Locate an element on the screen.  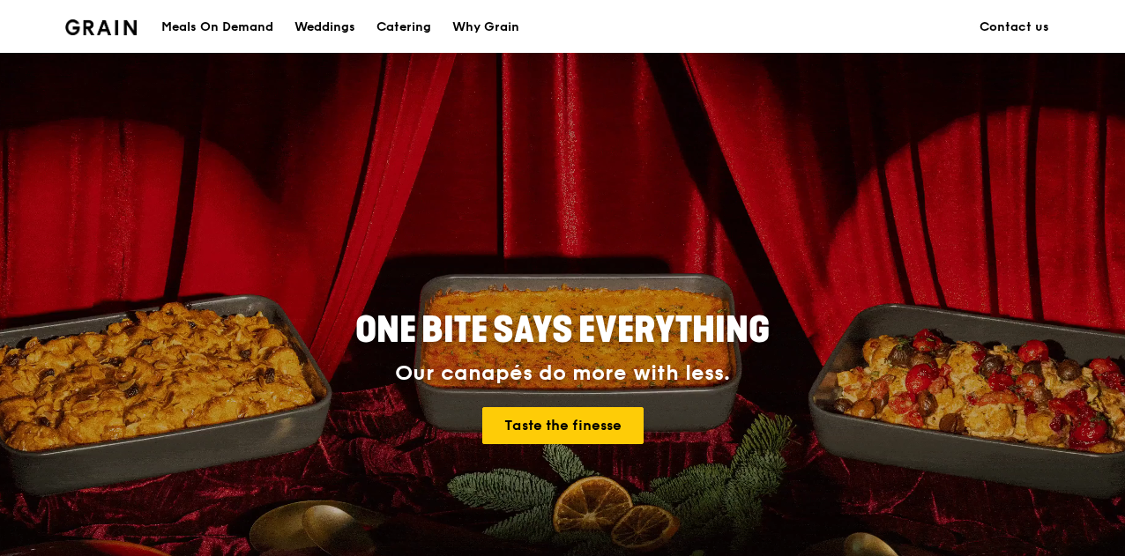
a: Catering is located at coordinates (404, 27).